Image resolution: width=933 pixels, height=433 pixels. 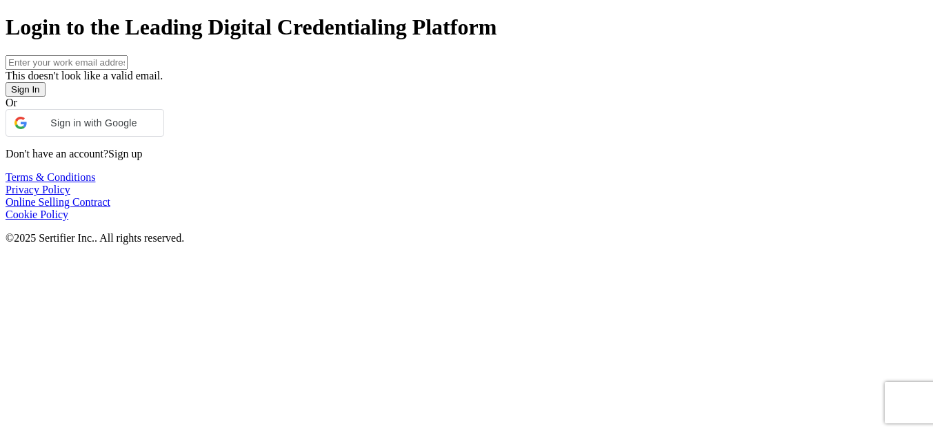 I want to click on a: Cookie Policy, so click(x=37, y=214).